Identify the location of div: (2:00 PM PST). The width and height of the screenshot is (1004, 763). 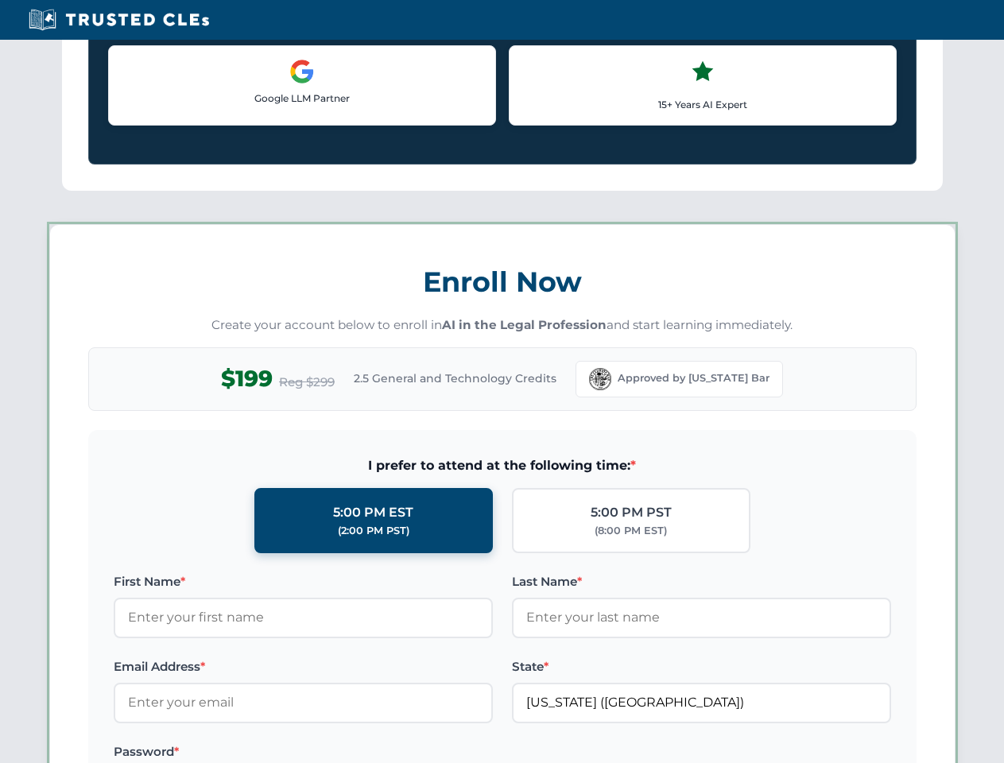
(373, 531).